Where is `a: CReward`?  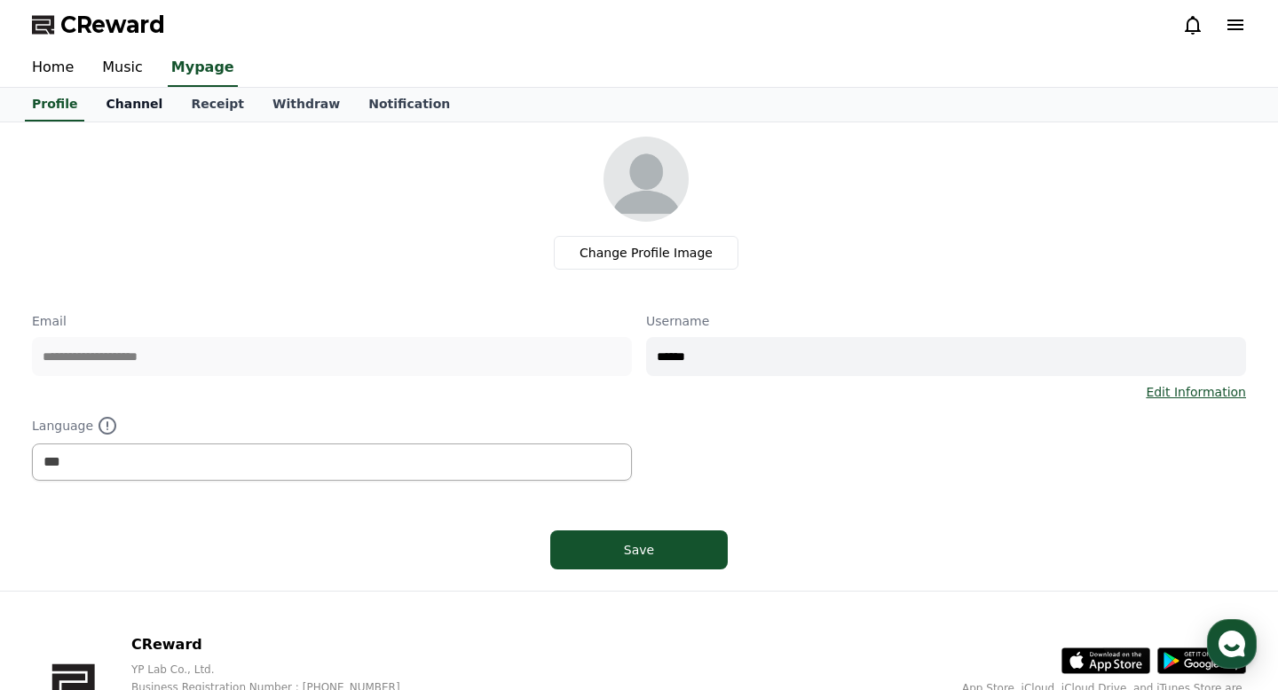
a: CReward is located at coordinates (99, 25).